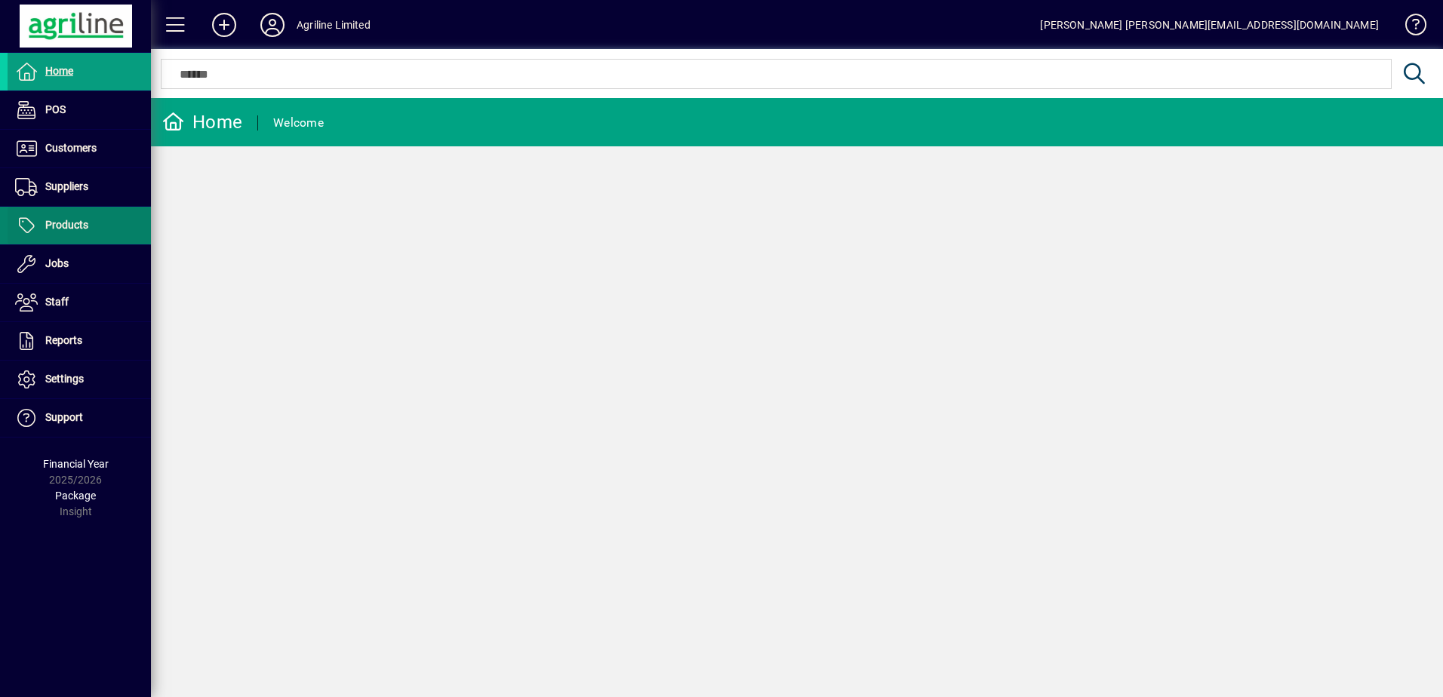 This screenshot has width=1443, height=697. What do you see at coordinates (66, 186) in the screenshot?
I see `span: Suppliers` at bounding box center [66, 186].